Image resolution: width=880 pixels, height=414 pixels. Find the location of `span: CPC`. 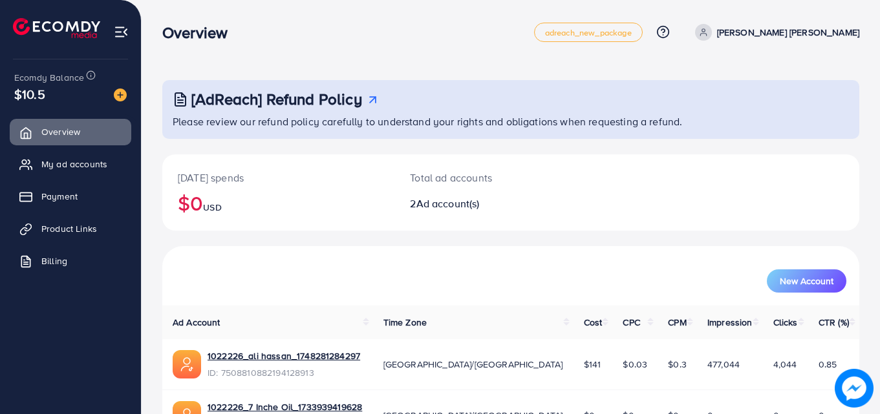

span: CPC is located at coordinates (631, 323).